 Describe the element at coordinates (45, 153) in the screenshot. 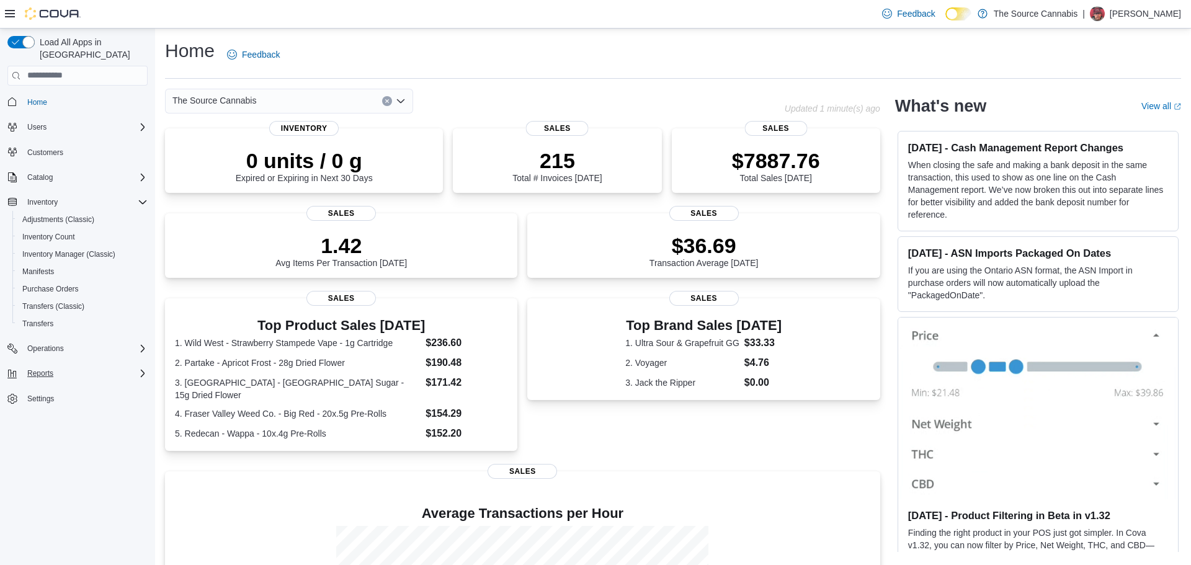

I see `a: Customers` at that location.